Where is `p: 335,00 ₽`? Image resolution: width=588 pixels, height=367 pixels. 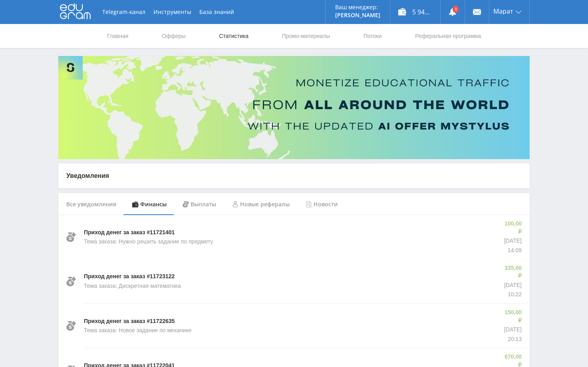
p: 335,00 ₽ is located at coordinates (511, 272).